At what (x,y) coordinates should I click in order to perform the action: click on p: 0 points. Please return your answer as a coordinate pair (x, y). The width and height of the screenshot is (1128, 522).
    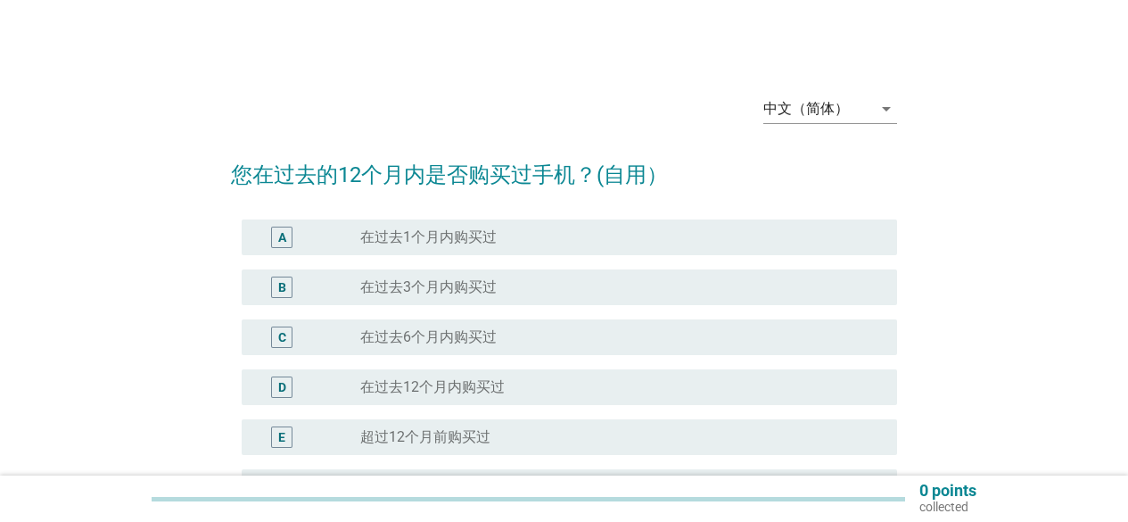
    Looking at the image, I should click on (948, 491).